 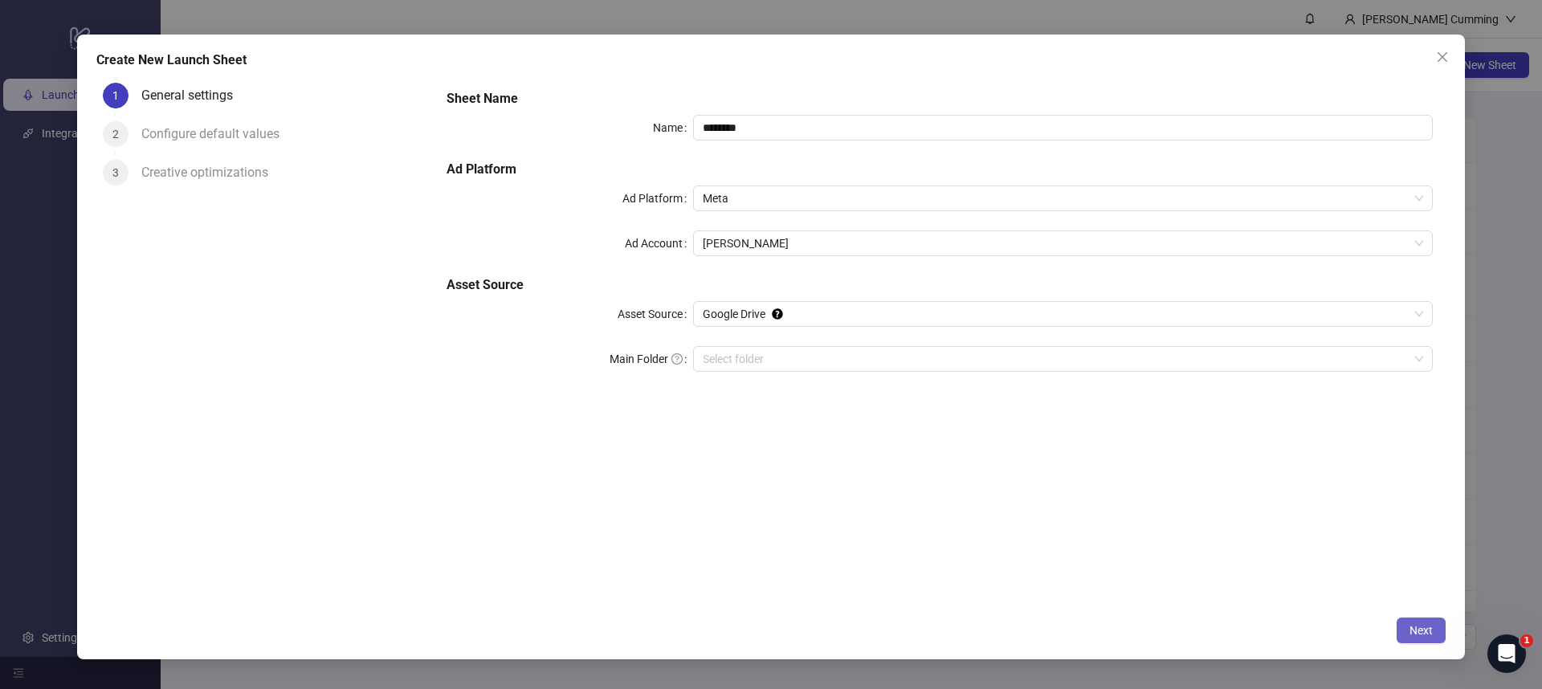 I want to click on h5: Asset Source, so click(x=940, y=285).